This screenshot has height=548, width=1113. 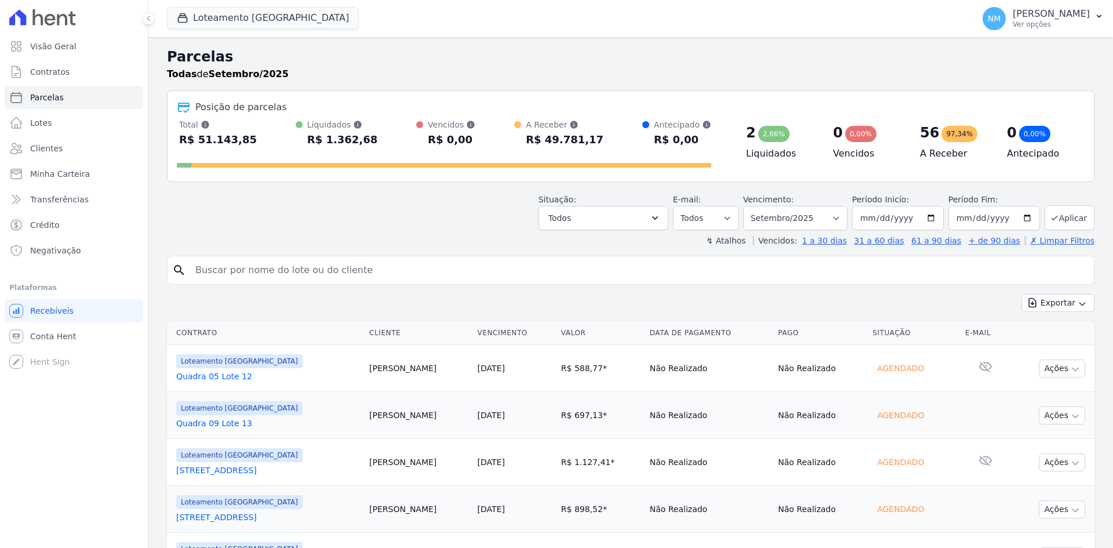 What do you see at coordinates (994, 19) in the screenshot?
I see `span: NM` at bounding box center [994, 19].